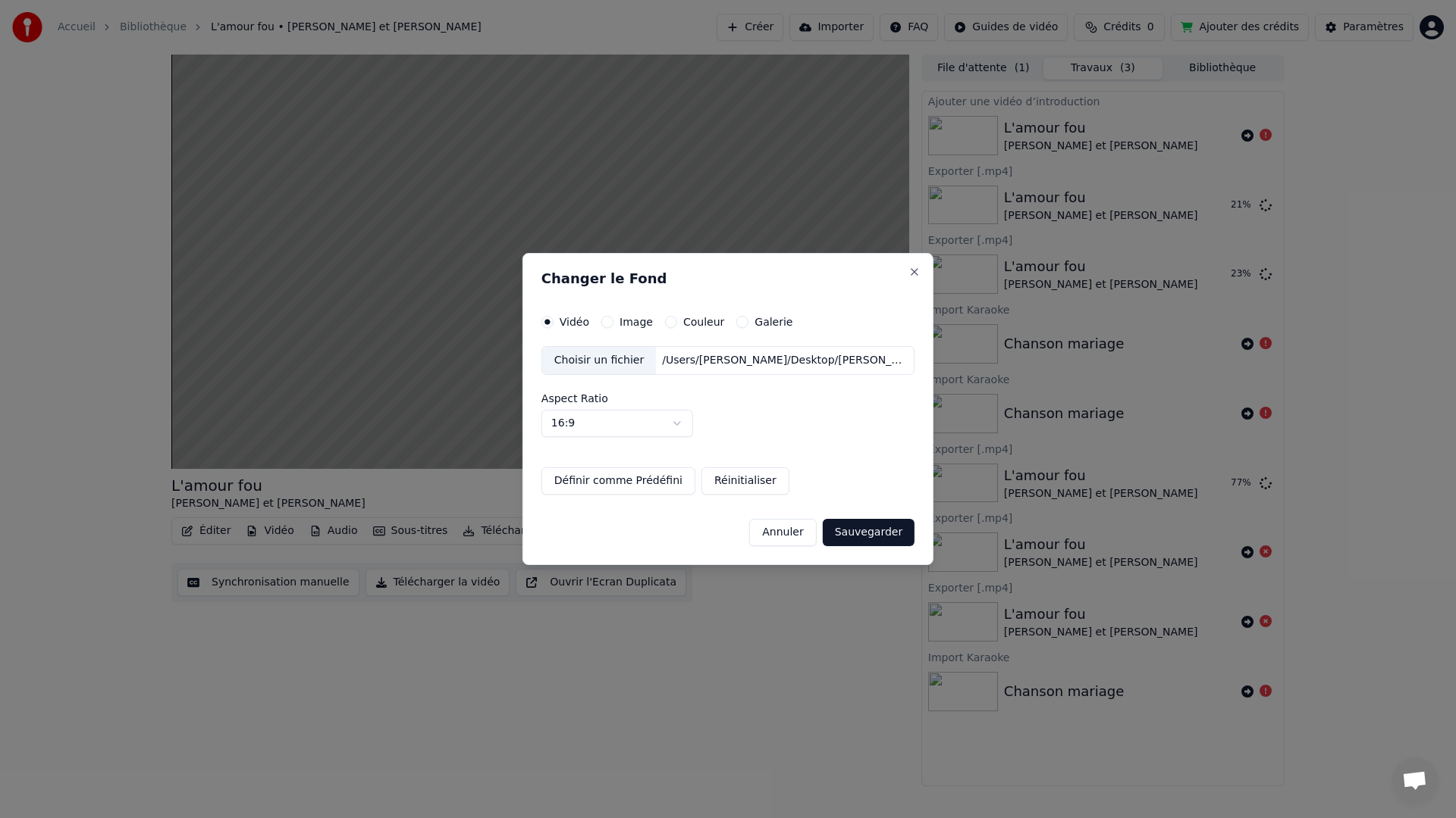  What do you see at coordinates (636, 323) in the screenshot?
I see `label: Image` at bounding box center [636, 323].